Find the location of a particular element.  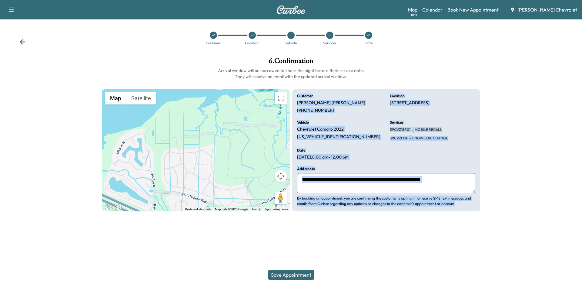

div: Beta is located at coordinates (414, 15).